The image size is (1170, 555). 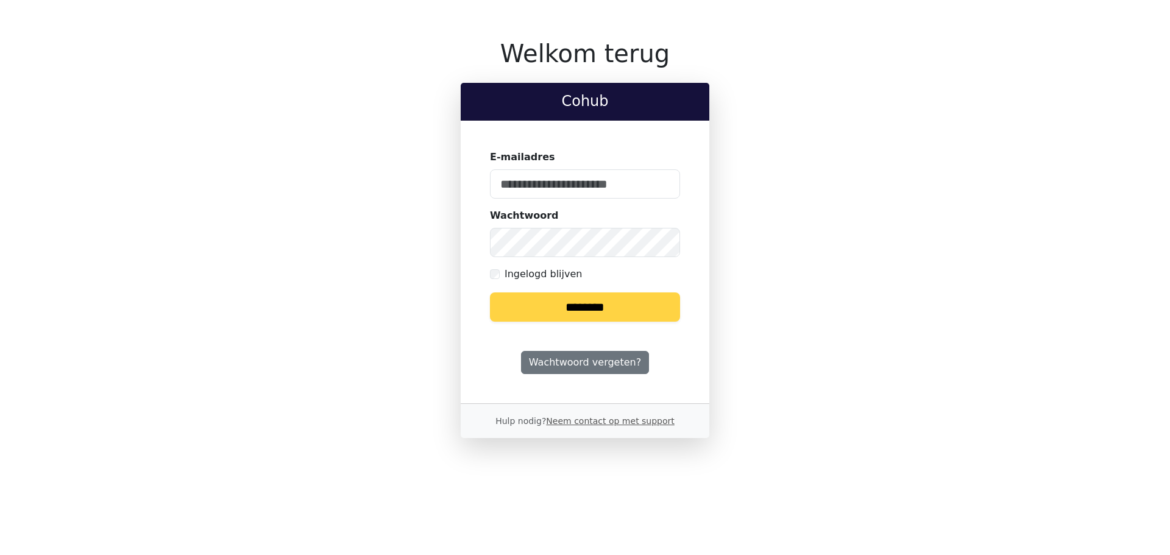 What do you see at coordinates (522, 157) in the screenshot?
I see `label: E-mailadres` at bounding box center [522, 157].